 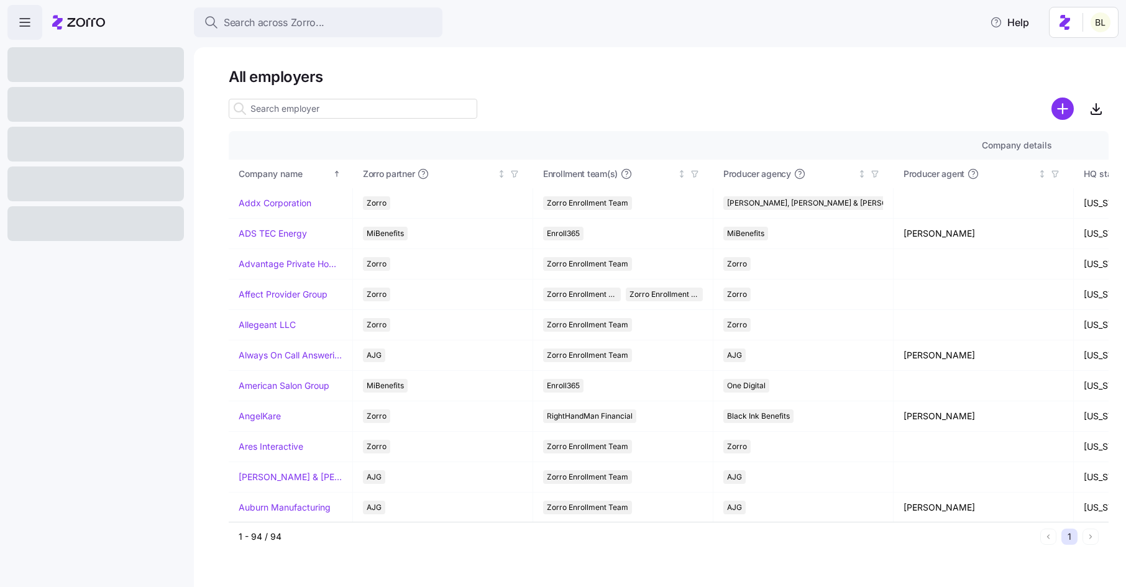 I want to click on span: Search across Zorro..., so click(x=274, y=22).